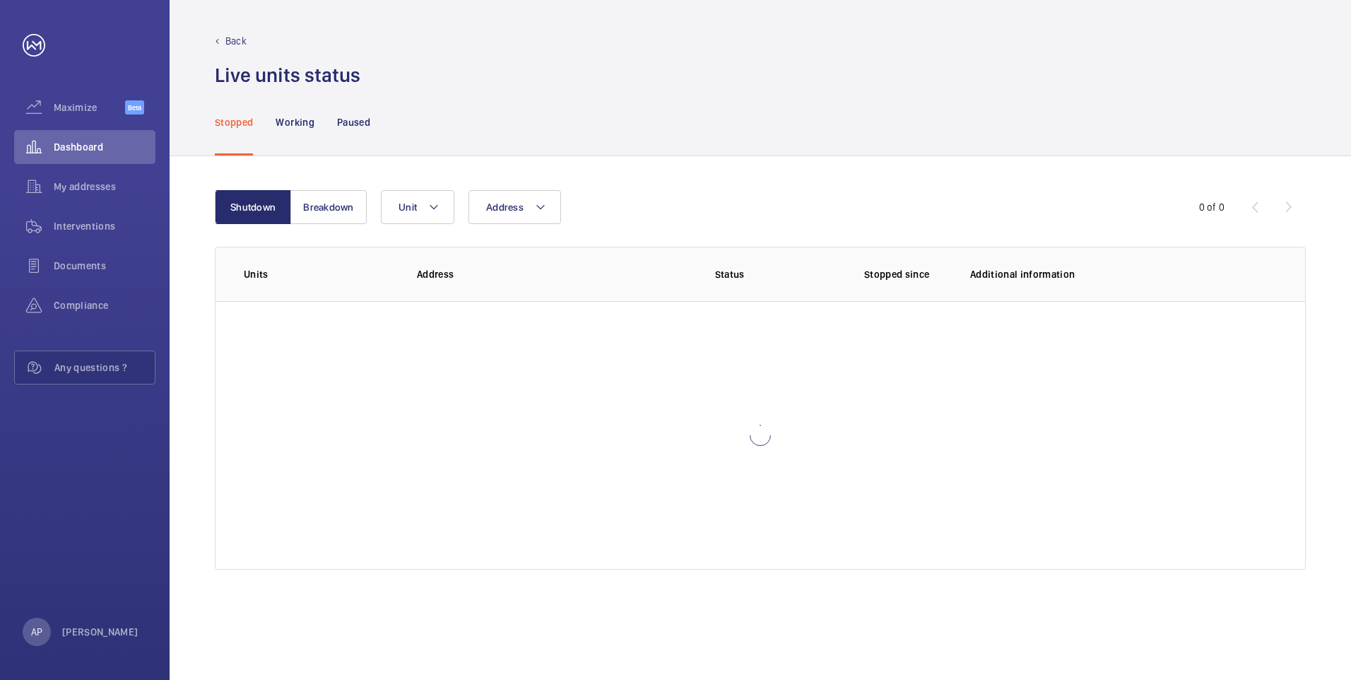 The width and height of the screenshot is (1351, 680). I want to click on span: Address, so click(505, 207).